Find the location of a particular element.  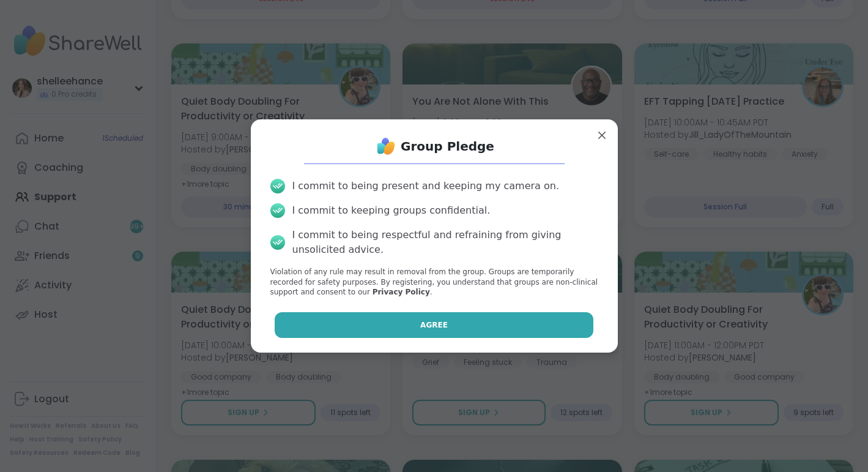

a: Privacy Policy is located at coordinates (401, 292).